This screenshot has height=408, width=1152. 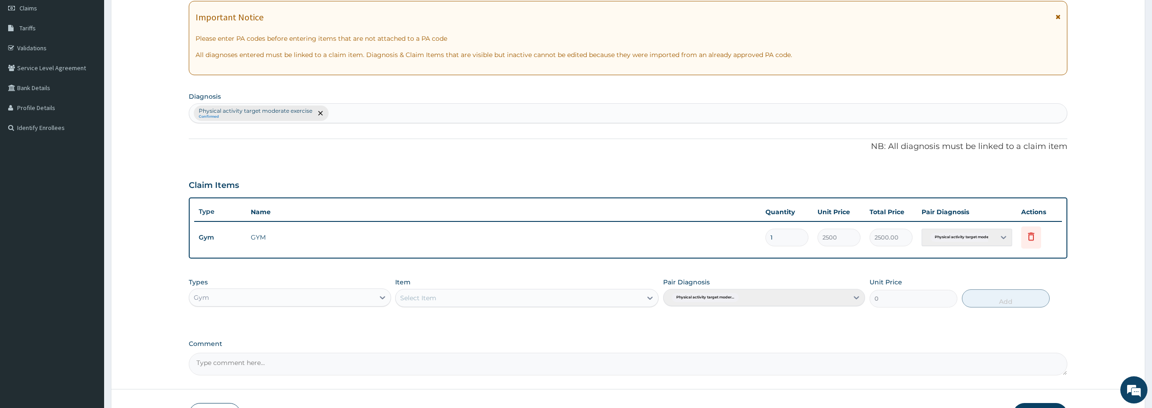 What do you see at coordinates (838, 212) in the screenshot?
I see `th: Unit Price` at bounding box center [838, 212].